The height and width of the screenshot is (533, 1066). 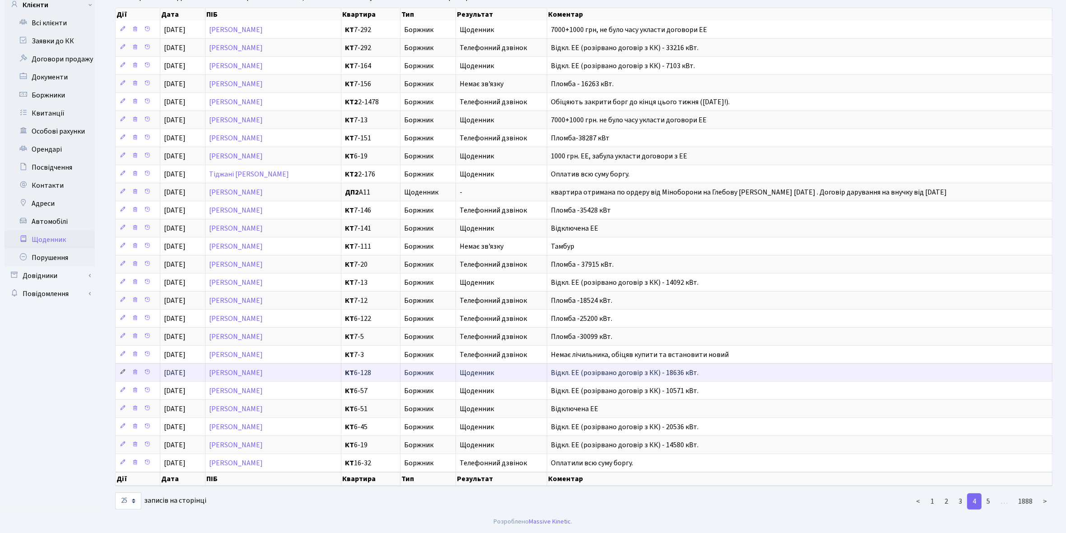 I want to click on a: Документи, so click(x=50, y=77).